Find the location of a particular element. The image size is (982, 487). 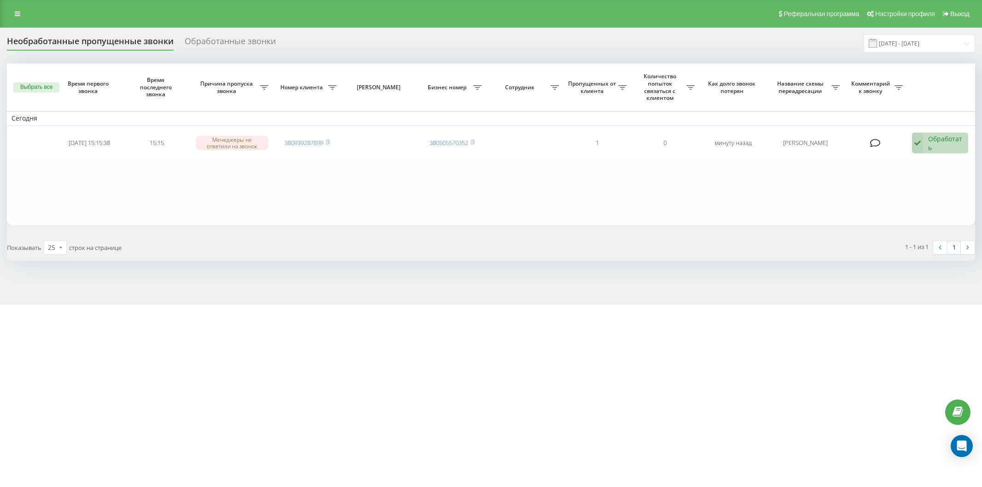

td: 0 is located at coordinates (665, 143).